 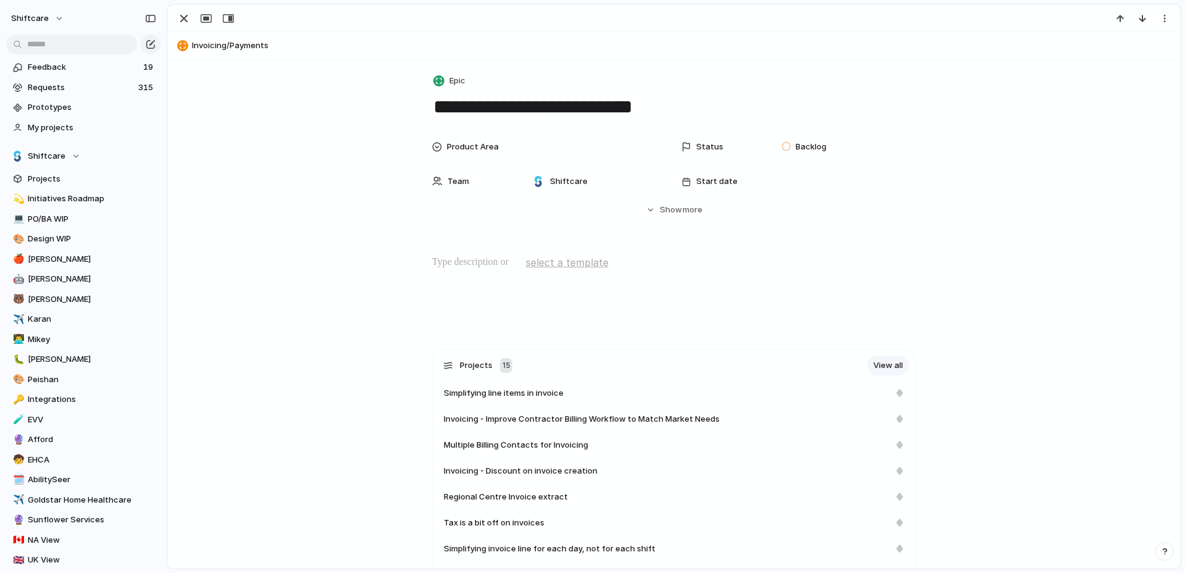 What do you see at coordinates (46, 156) in the screenshot?
I see `span: Shiftcare` at bounding box center [46, 156].